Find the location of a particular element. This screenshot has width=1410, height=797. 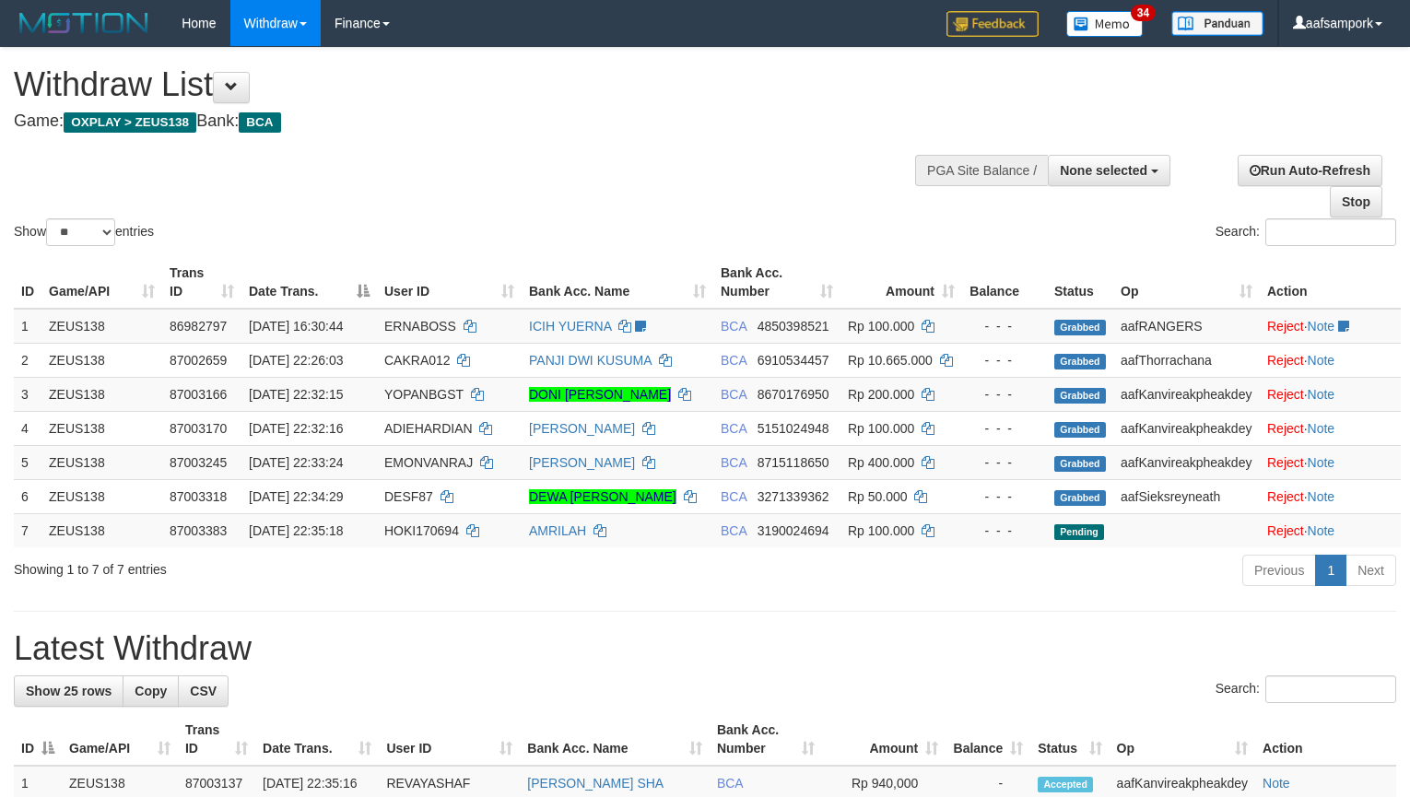

td: 6 is located at coordinates (28, 496).